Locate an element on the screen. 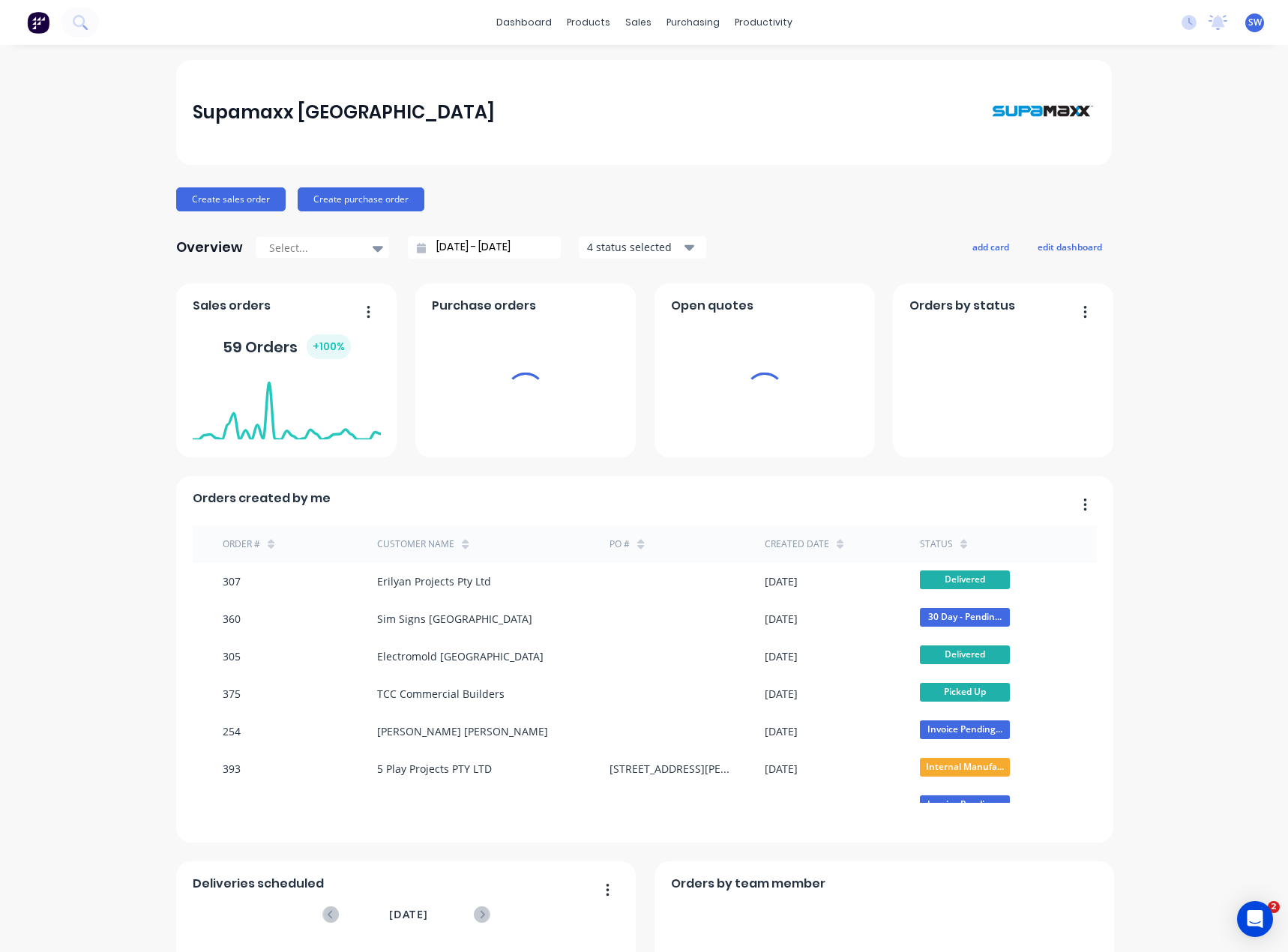 The height and width of the screenshot is (952, 1288). div: productivity is located at coordinates (763, 23).